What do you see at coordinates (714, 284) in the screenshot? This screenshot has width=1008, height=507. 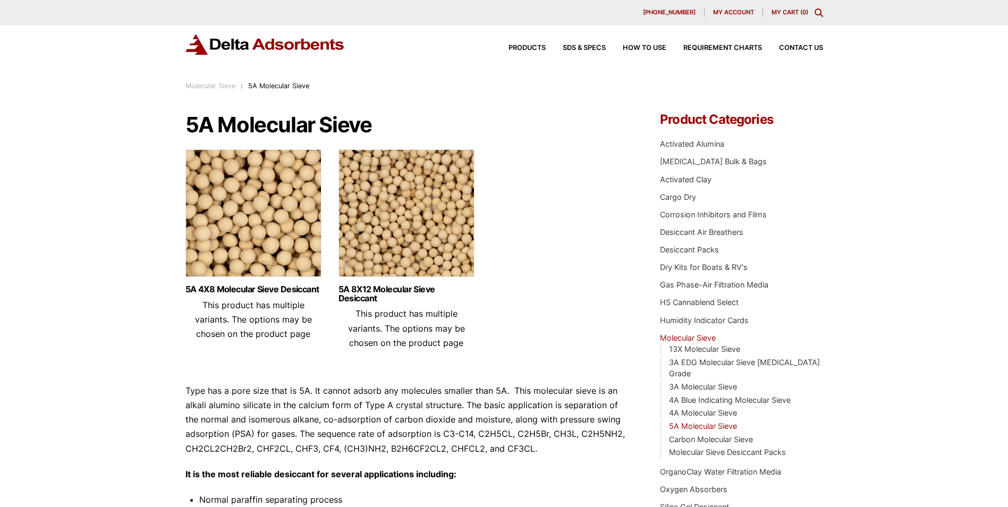 I see `a: Gas Phase-Air Filtration Media` at bounding box center [714, 284].